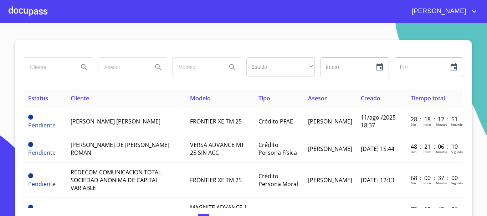  Describe the element at coordinates (38, 98) in the screenshot. I see `span: Estatus` at that location.